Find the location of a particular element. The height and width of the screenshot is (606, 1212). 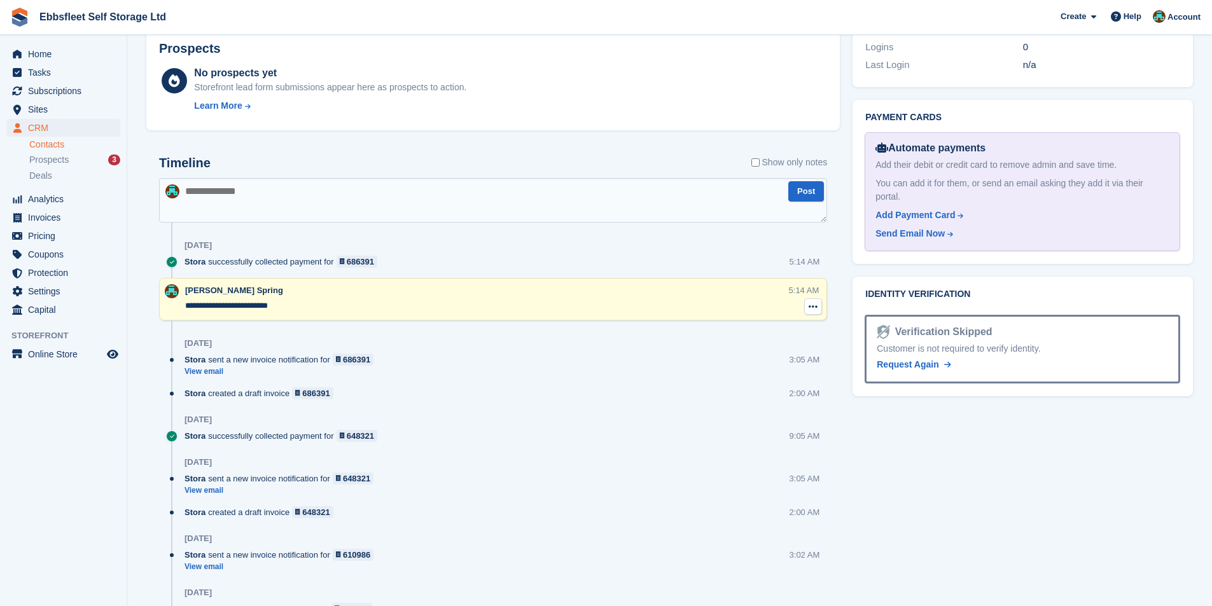

img: stora-icon-8386f47178a22dfd0bd8f6a31ec36ba5ce8667c1dd55bd0f319d3a0aa187defe.svg is located at coordinates (20, 17).